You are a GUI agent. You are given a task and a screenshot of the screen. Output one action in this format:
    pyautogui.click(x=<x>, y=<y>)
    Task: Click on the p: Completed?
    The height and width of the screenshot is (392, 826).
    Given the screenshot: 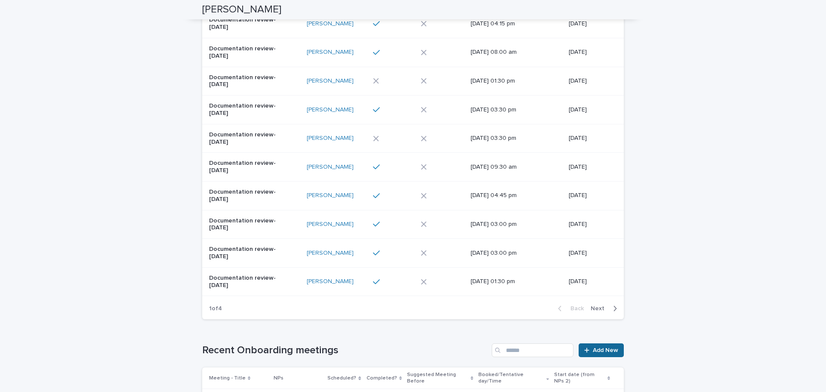 What is the action you would take?
    pyautogui.click(x=381, y=378)
    